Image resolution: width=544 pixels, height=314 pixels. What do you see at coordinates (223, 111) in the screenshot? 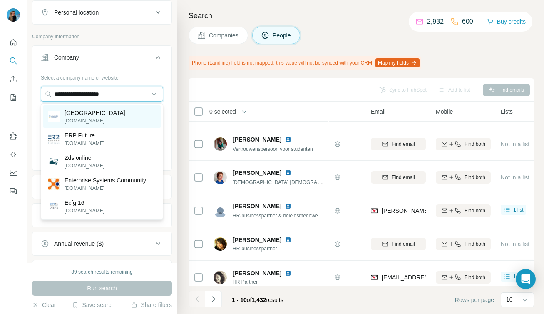
I see `span: 0 selected` at bounding box center [223, 111].